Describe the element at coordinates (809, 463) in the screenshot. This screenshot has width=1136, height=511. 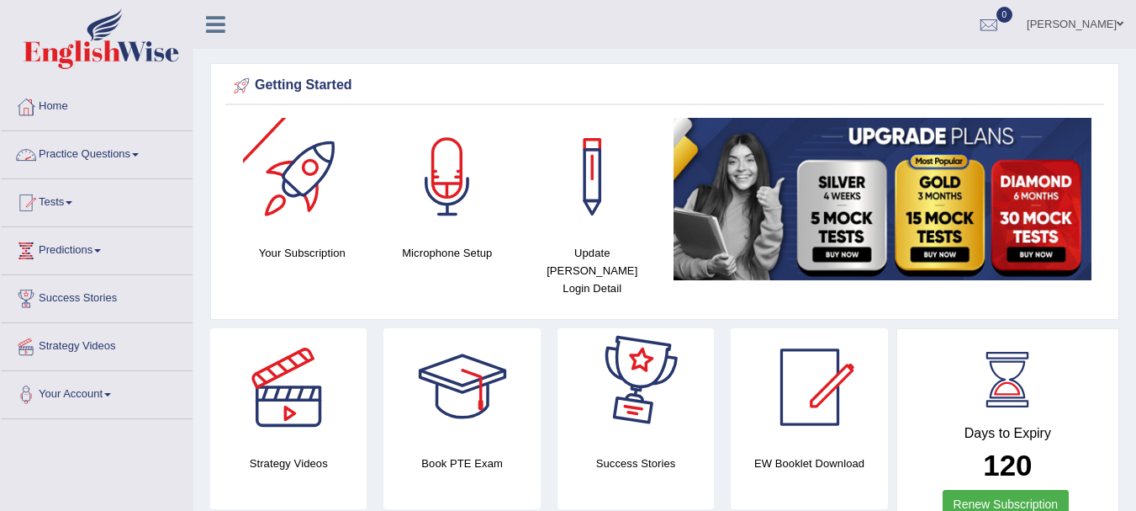
I see `h4: EW Booklet Download` at that location.